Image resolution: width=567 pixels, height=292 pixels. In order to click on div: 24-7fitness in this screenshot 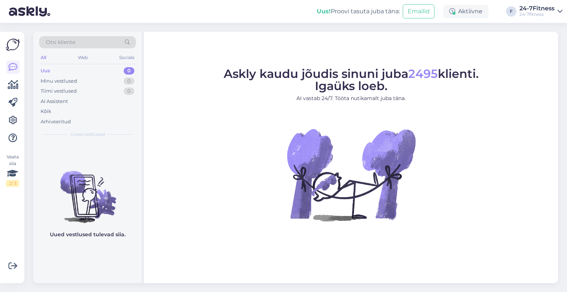, I will do `click(537, 14)`.